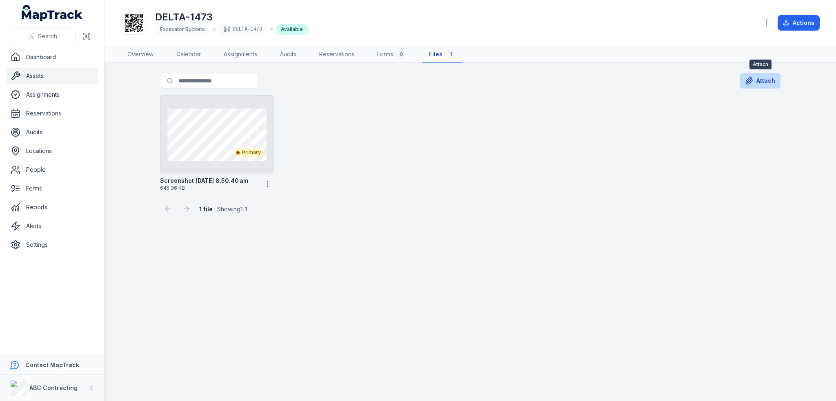 Image resolution: width=836 pixels, height=401 pixels. What do you see at coordinates (760, 81) in the screenshot?
I see `button: Attach` at bounding box center [760, 81].